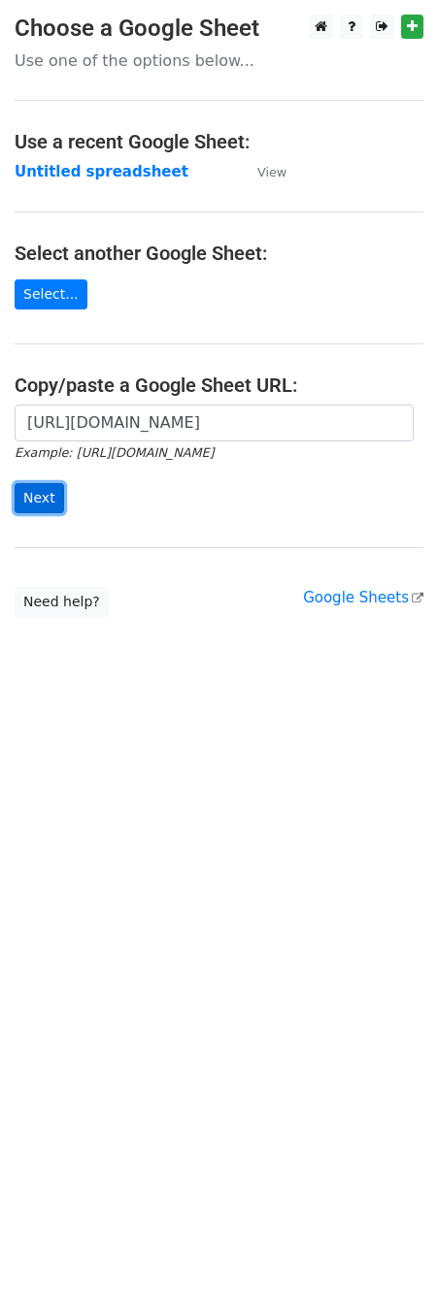  I want to click on input: Next, so click(39, 498).